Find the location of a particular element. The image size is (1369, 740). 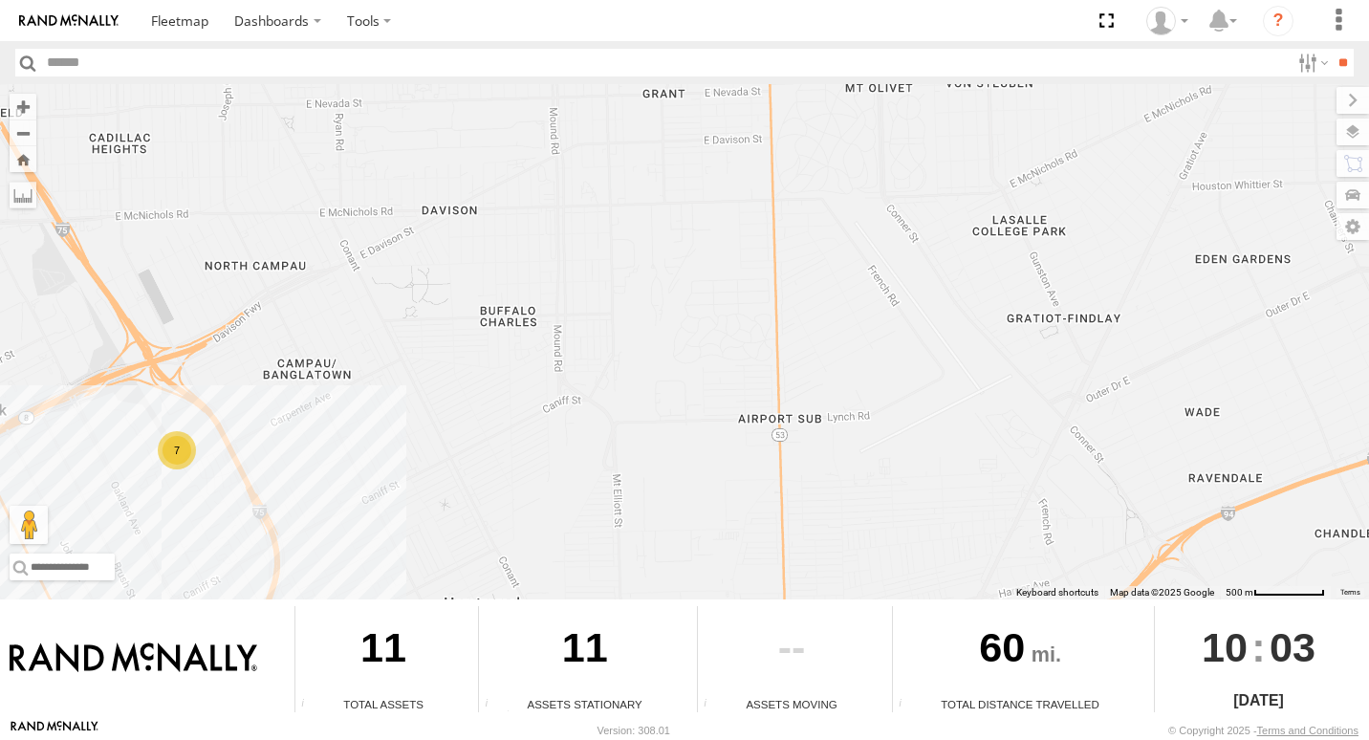

a: Terms (opens in new tab) is located at coordinates (1350, 592).